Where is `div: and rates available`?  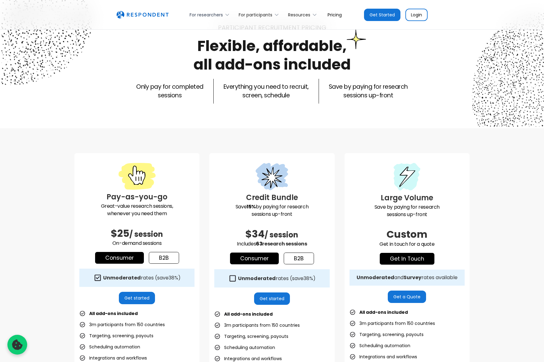
div: and rates available is located at coordinates (407, 277).